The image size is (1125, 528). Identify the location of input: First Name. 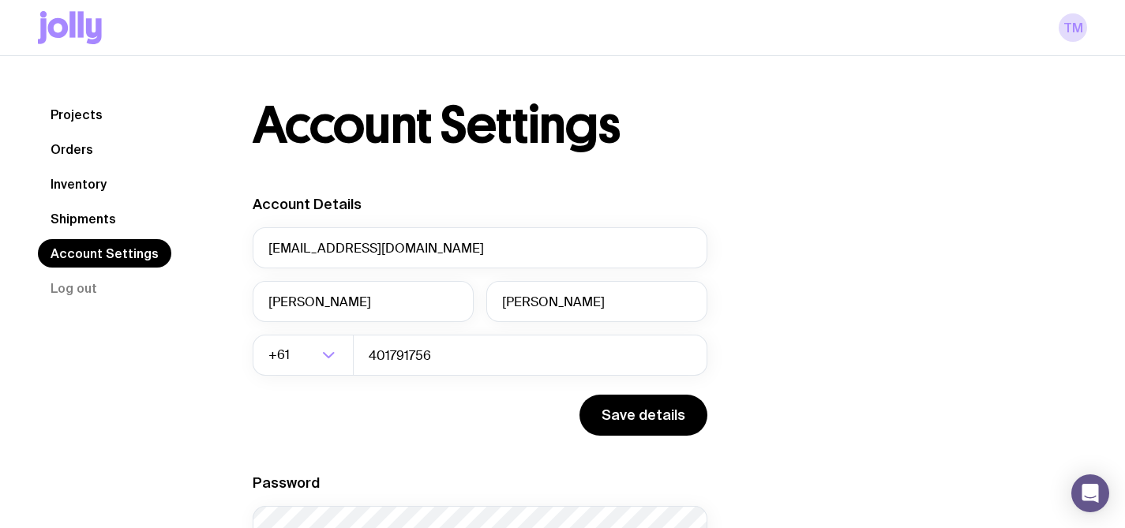
(363, 301).